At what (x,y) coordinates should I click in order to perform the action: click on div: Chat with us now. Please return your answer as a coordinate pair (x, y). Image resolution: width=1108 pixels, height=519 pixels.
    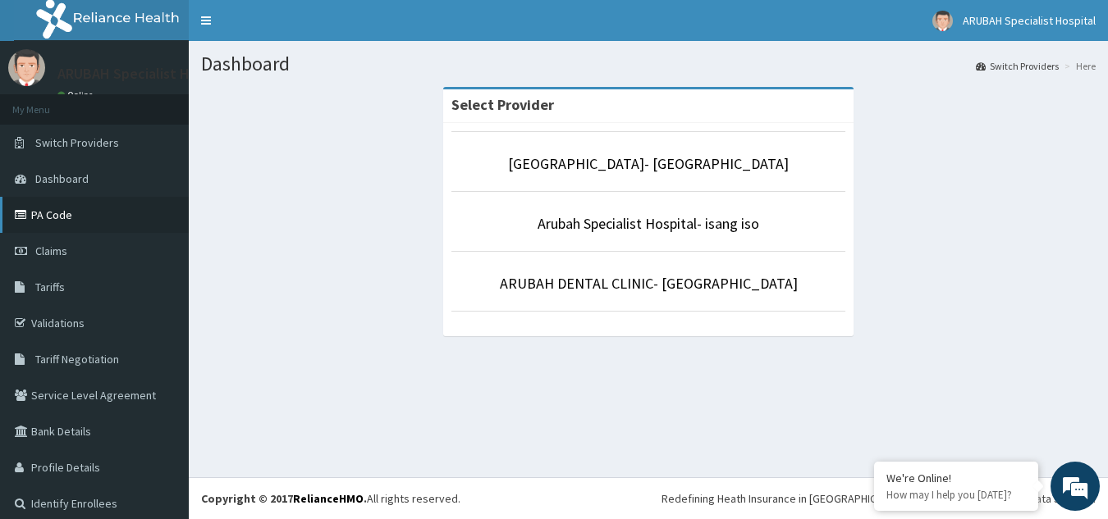
    Looking at the image, I should click on (181, 103).